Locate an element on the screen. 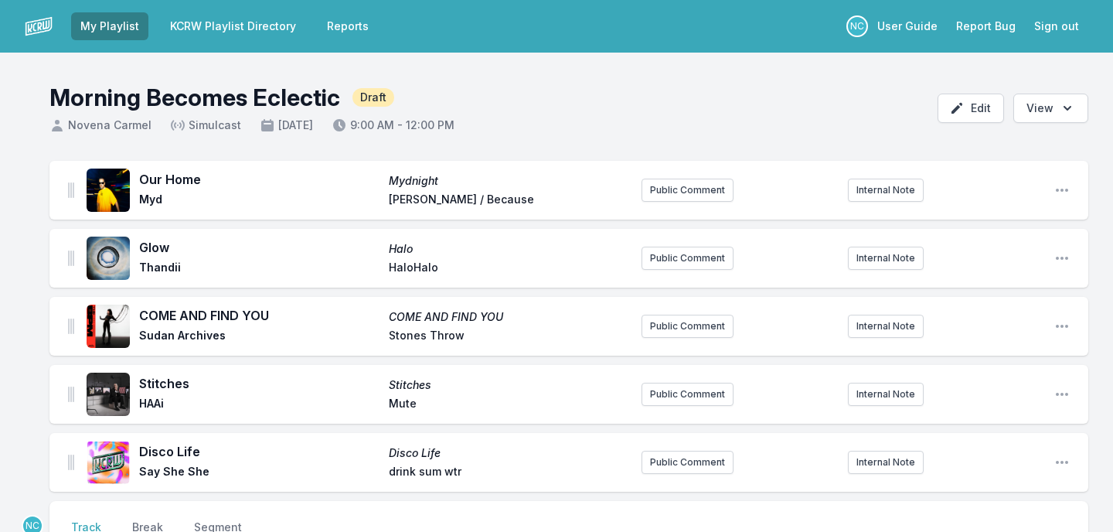 The width and height of the screenshot is (1113, 532). span: Mute is located at coordinates (508, 405).